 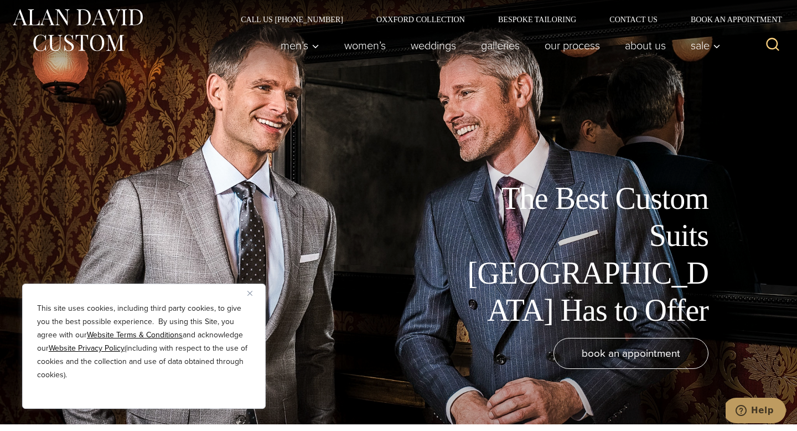 I want to click on span: book an appointment, so click(x=631, y=353).